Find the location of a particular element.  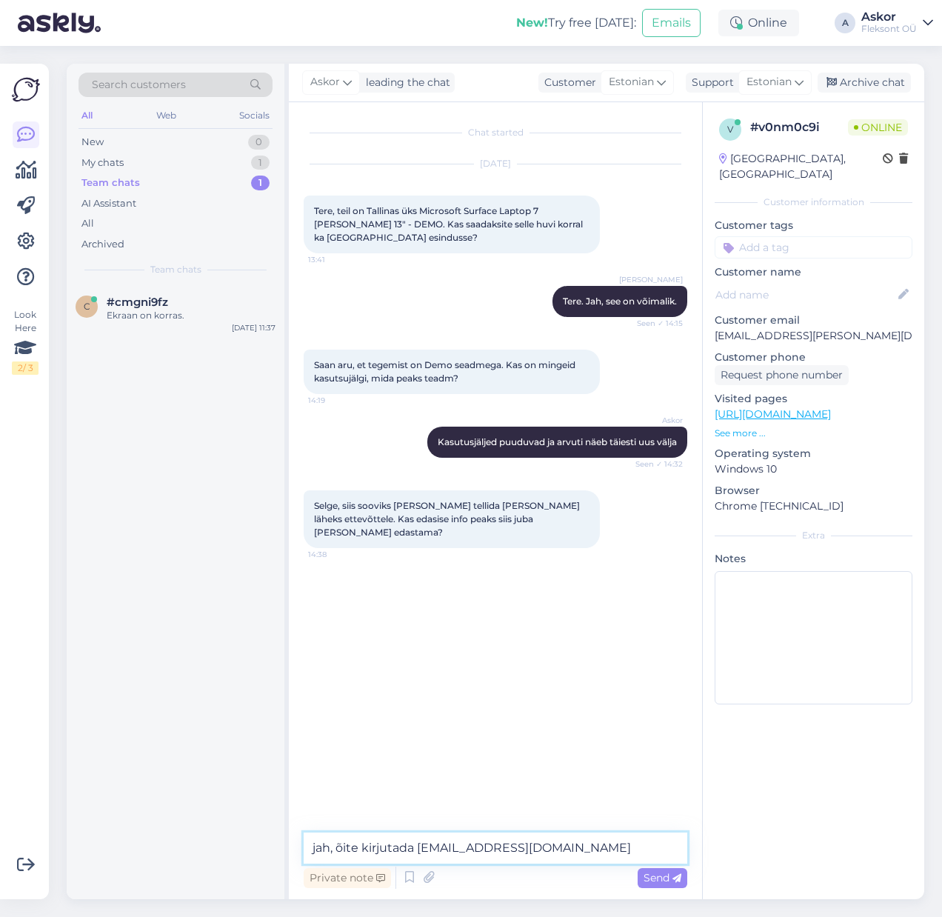

div: Look Here is located at coordinates (25, 341).